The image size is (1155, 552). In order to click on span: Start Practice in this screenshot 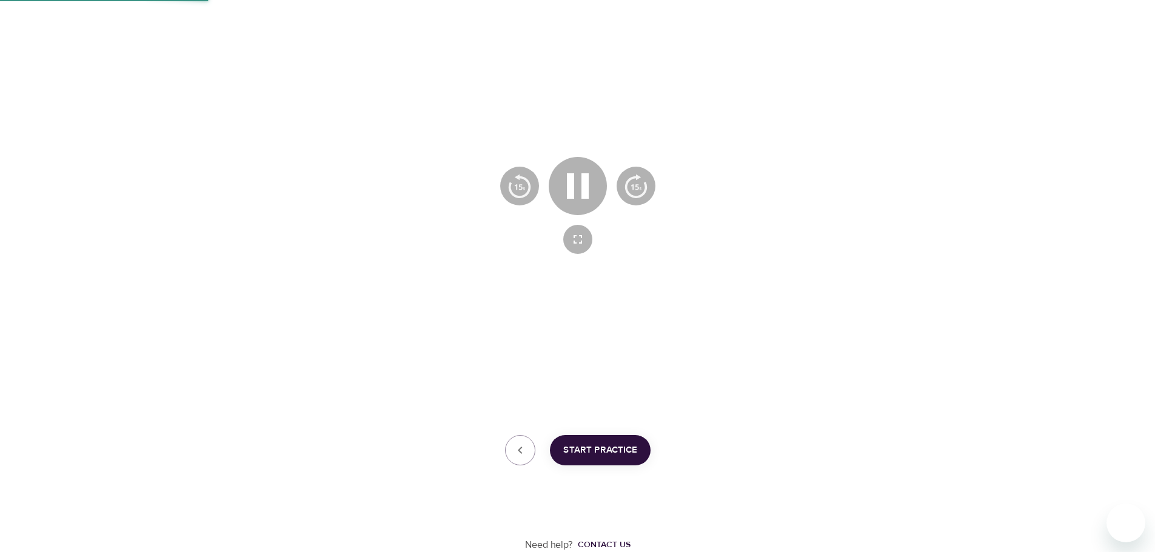, I will do `click(600, 450)`.